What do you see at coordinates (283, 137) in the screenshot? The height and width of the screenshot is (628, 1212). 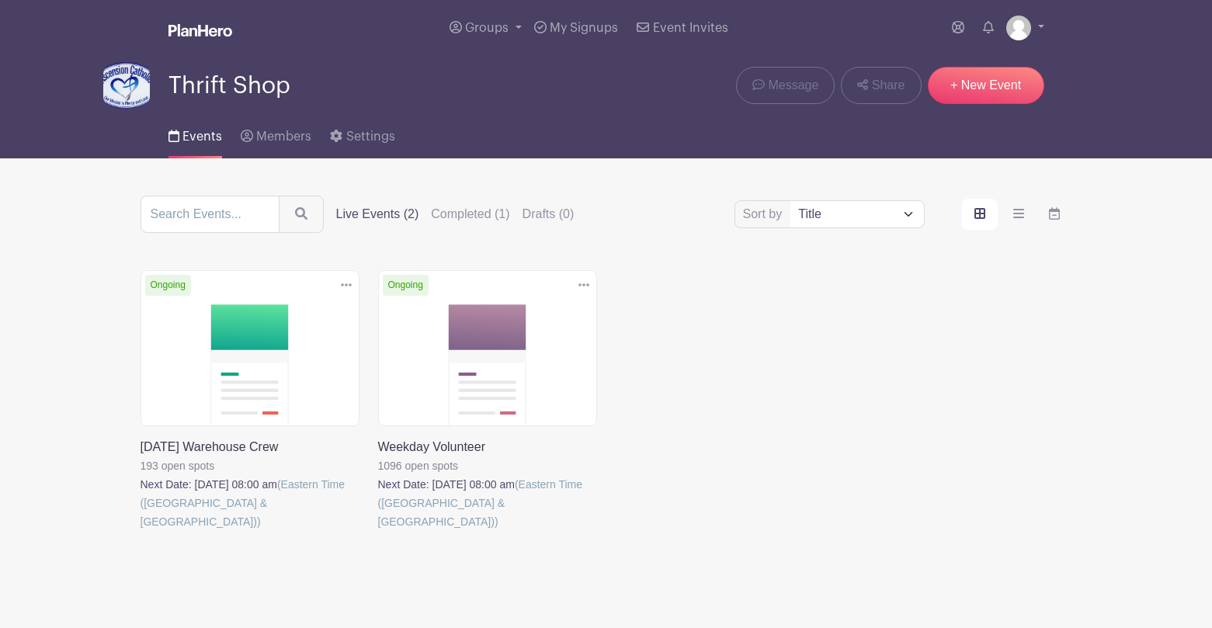 I see `span: Members` at bounding box center [283, 137].